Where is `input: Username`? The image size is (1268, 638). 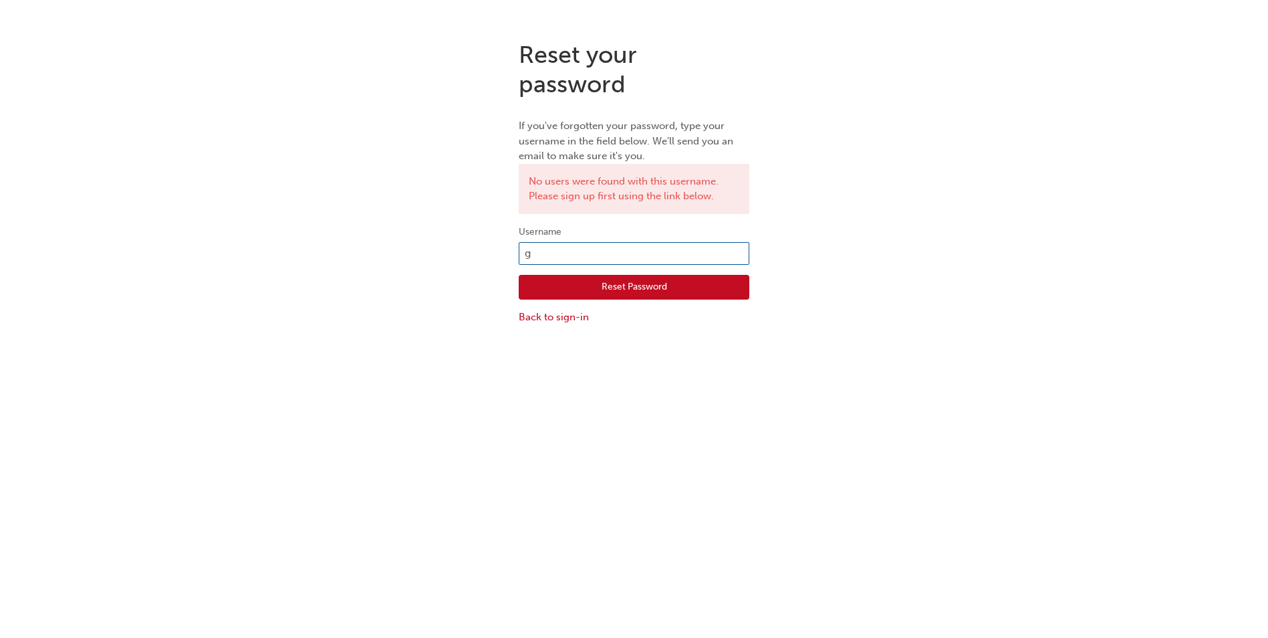 input: Username is located at coordinates (634, 253).